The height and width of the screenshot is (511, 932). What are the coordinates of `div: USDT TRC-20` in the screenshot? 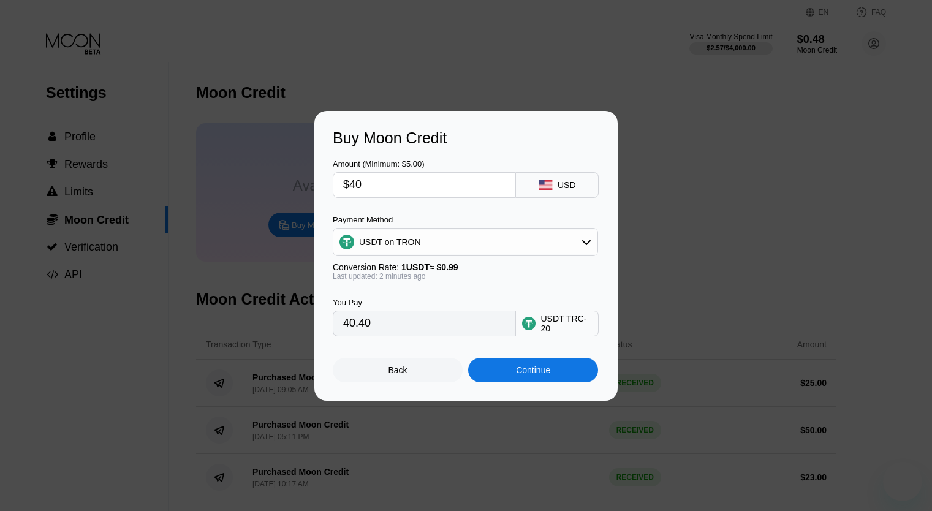 It's located at (566, 324).